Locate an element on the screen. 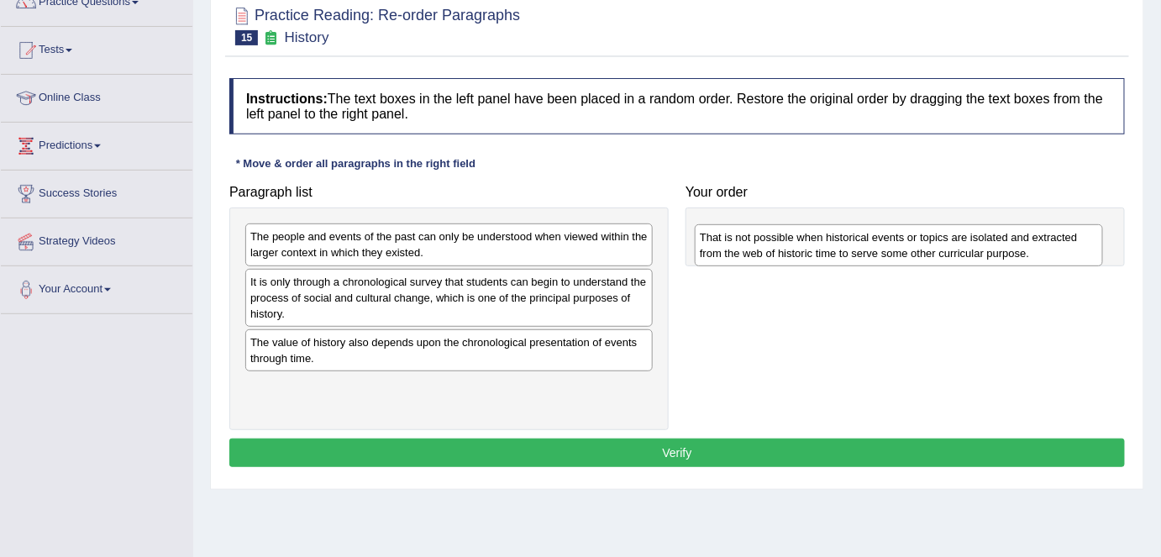 This screenshot has height=557, width=1161. b: Instructions: is located at coordinates (287, 98).